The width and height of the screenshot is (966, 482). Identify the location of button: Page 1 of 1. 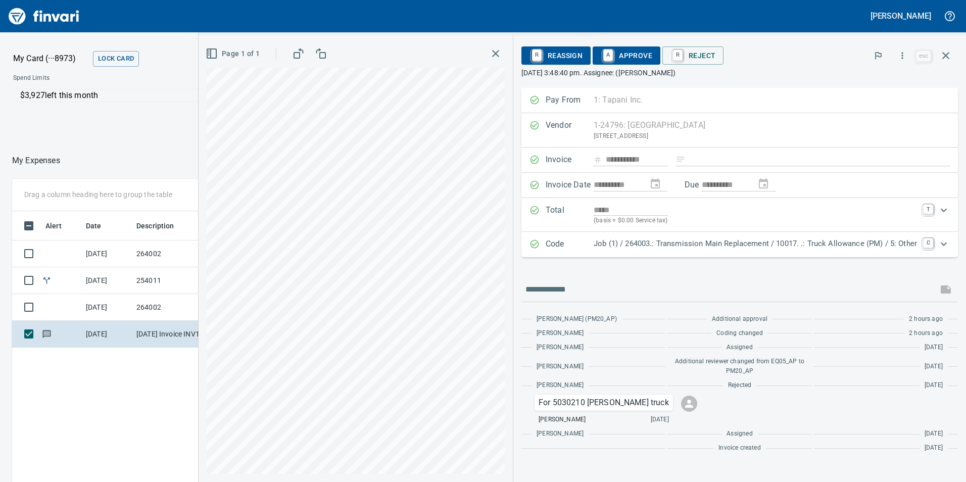
(233, 54).